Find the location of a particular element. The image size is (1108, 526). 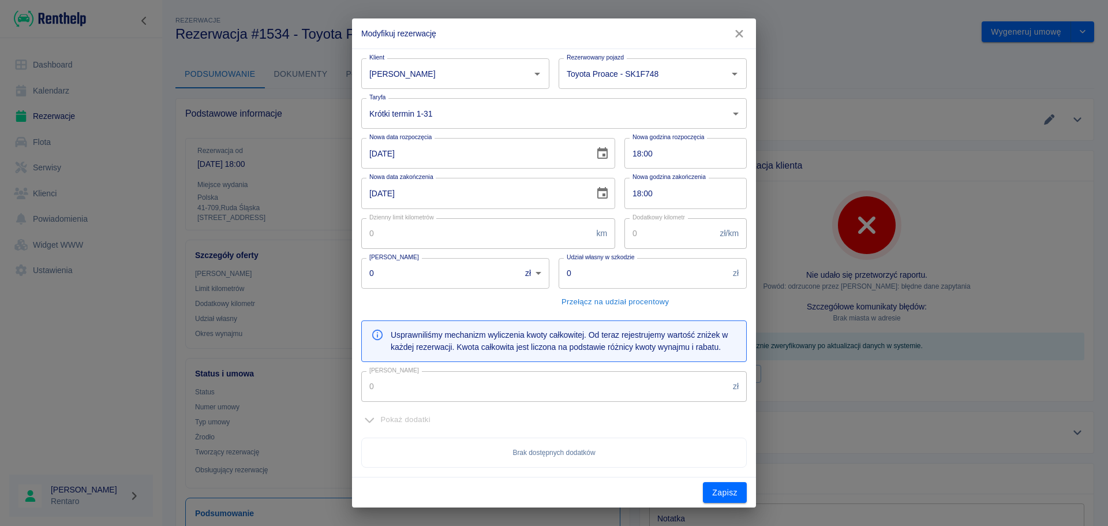

label: Dzienny limit kilometrów is located at coordinates (402, 217).